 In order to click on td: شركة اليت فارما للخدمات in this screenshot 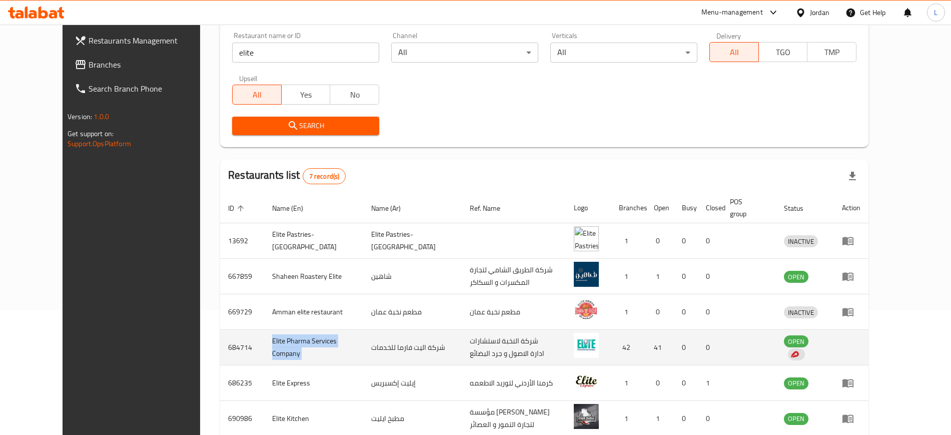, I will do `click(413, 347)`.